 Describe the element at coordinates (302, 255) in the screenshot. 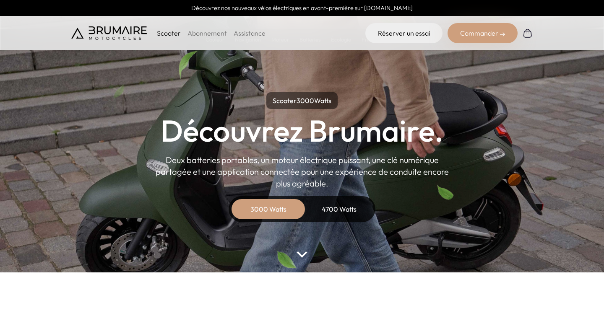

I see `img: arrow-bottom.png` at that location.